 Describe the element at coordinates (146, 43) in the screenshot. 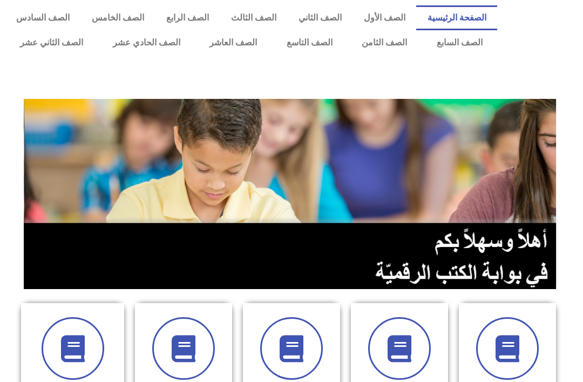

I see `a: الصف الحادي عشر` at that location.